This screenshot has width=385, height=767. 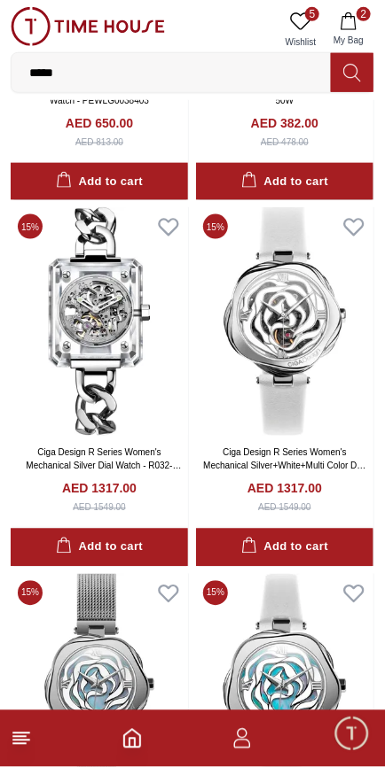 What do you see at coordinates (98, 94) in the screenshot?
I see `a: POLICE Women's Analog Black Dial Watch - PEWLG0038403` at bounding box center [98, 94].